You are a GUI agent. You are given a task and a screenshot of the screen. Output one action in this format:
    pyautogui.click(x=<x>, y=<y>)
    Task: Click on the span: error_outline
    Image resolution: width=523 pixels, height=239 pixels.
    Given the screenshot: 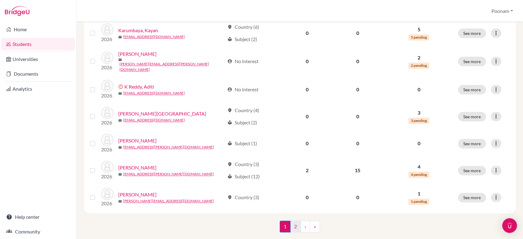 What is the action you would take?
    pyautogui.click(x=121, y=87)
    